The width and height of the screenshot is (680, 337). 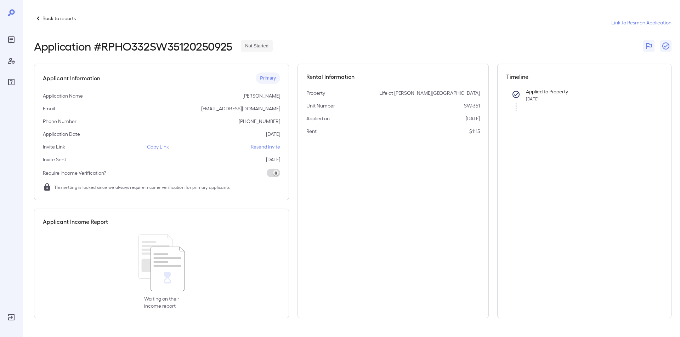 I want to click on button: Close Report, so click(x=666, y=46).